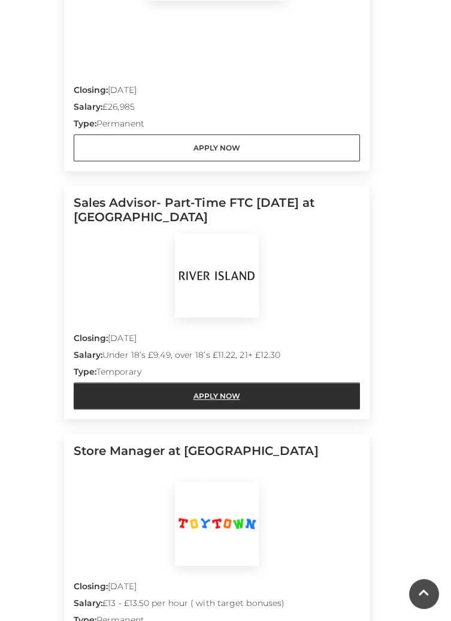 The width and height of the screenshot is (451, 621). What do you see at coordinates (217, 276) in the screenshot?
I see `img: River Island` at bounding box center [217, 276].